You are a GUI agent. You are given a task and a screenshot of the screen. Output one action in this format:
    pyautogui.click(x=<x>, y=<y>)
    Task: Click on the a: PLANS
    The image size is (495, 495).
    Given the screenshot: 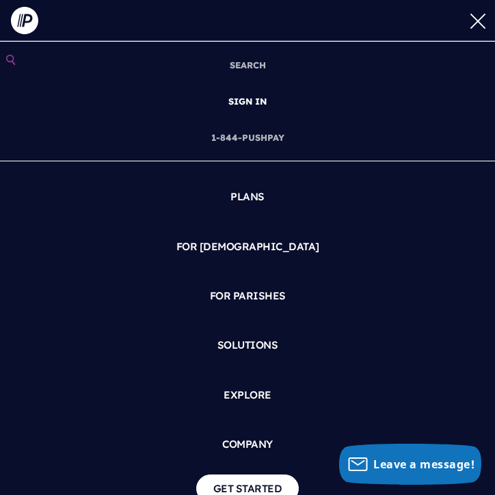 What is the action you would take?
    pyautogui.click(x=247, y=197)
    